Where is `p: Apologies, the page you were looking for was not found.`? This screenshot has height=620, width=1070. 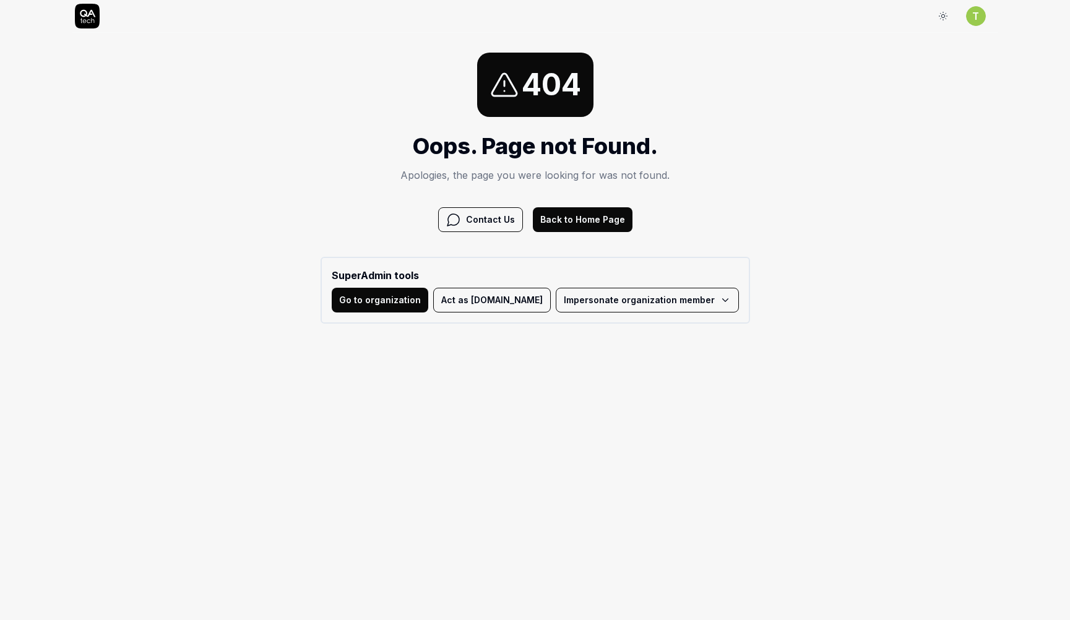 p: Apologies, the page you were looking for was not found. is located at coordinates (535, 175).